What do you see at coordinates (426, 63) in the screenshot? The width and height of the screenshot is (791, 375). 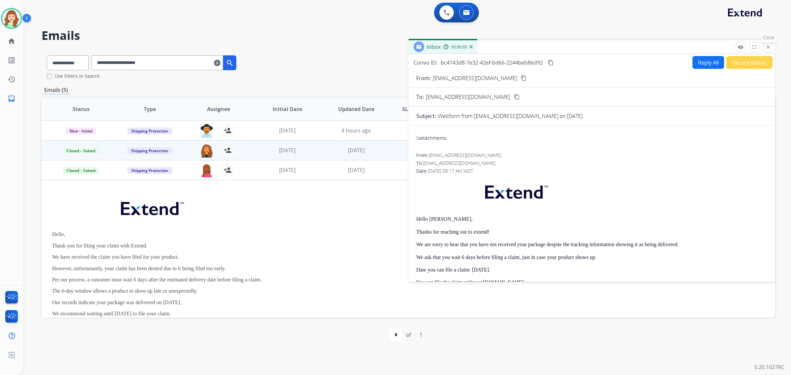 I see `p: Convo ID:` at bounding box center [426, 63].